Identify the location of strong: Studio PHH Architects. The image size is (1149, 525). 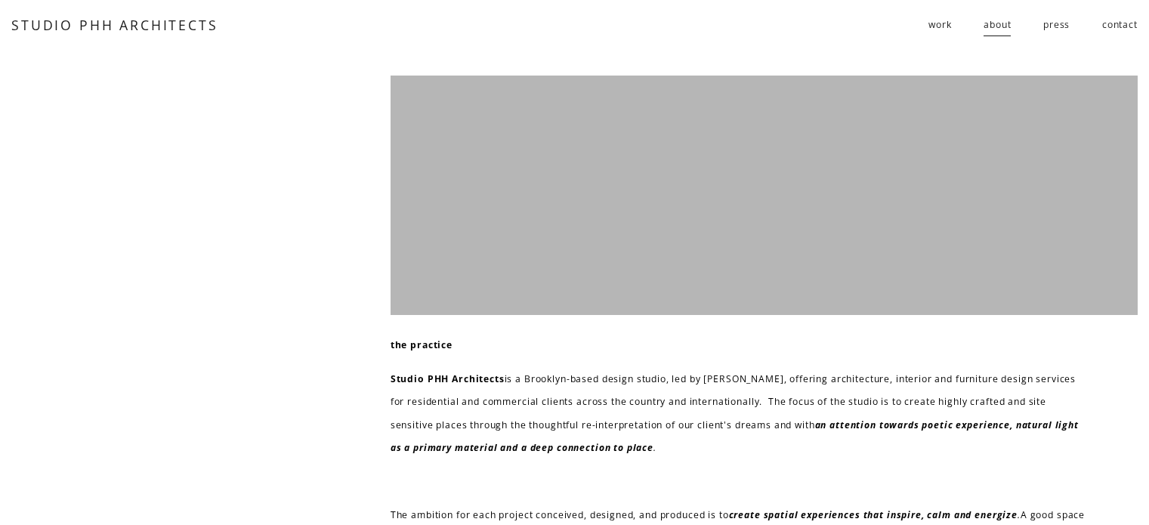
(447, 379).